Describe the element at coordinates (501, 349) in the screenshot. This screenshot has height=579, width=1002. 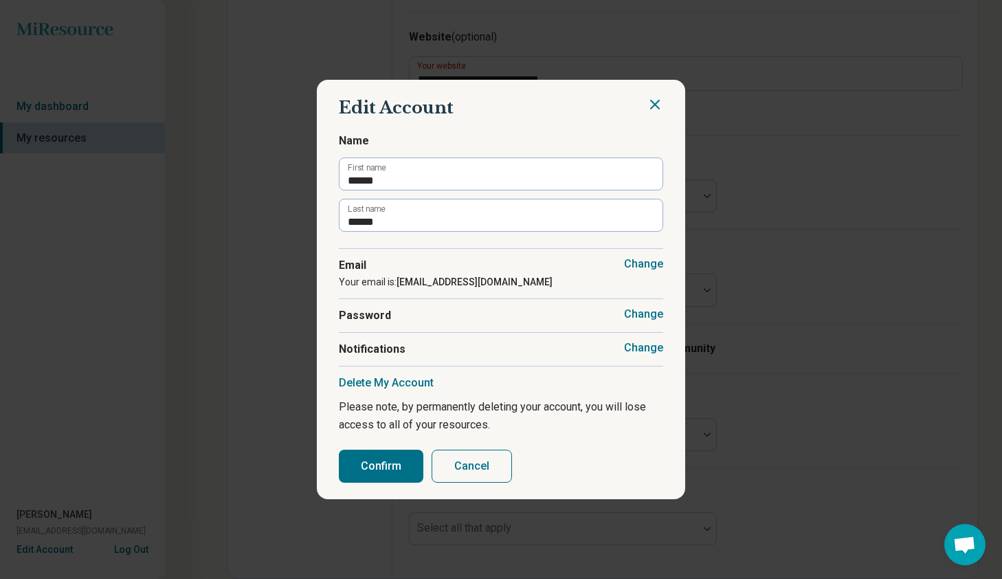
I see `span: Notifications` at that location.